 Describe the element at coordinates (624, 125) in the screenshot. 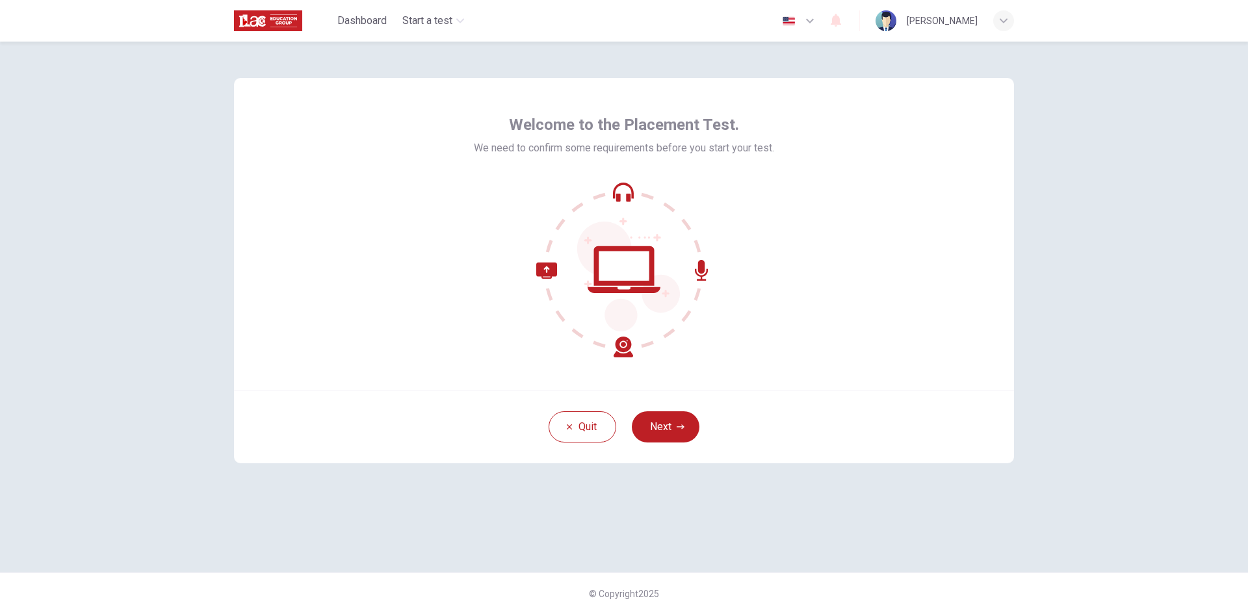

I see `span: Welcome to the Placement Test.` at that location.